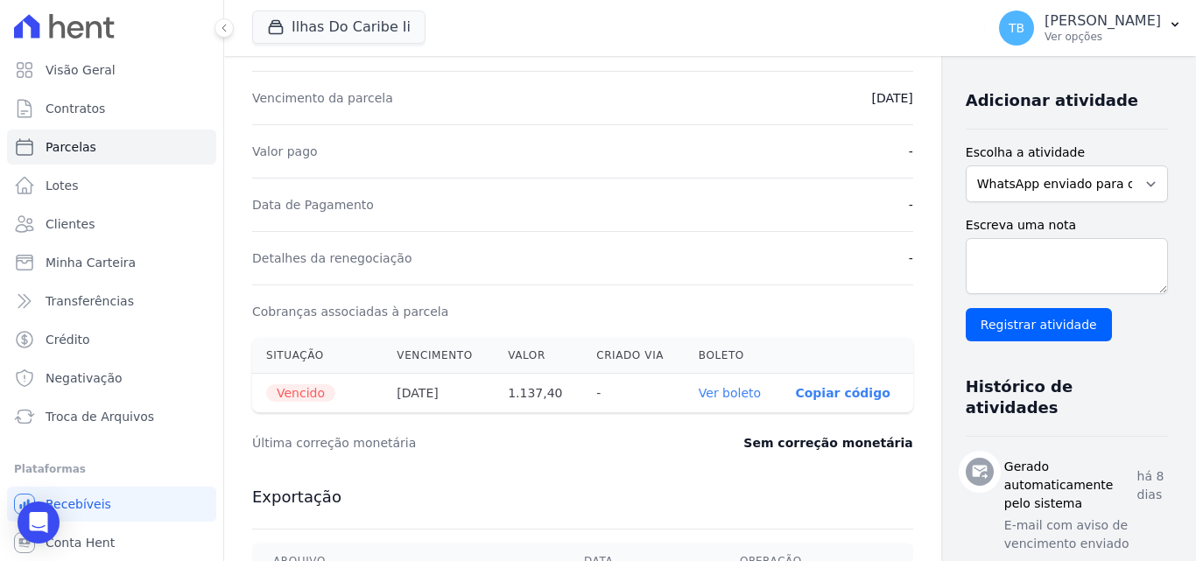  I want to click on dt: Detalhes da renegociação, so click(332, 258).